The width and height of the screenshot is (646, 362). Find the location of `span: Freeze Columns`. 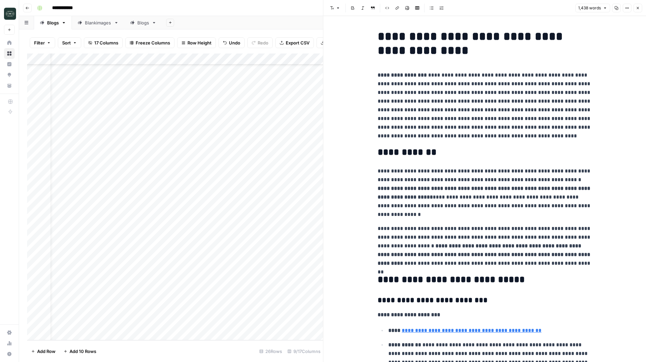

span: Freeze Columns is located at coordinates (153, 43).